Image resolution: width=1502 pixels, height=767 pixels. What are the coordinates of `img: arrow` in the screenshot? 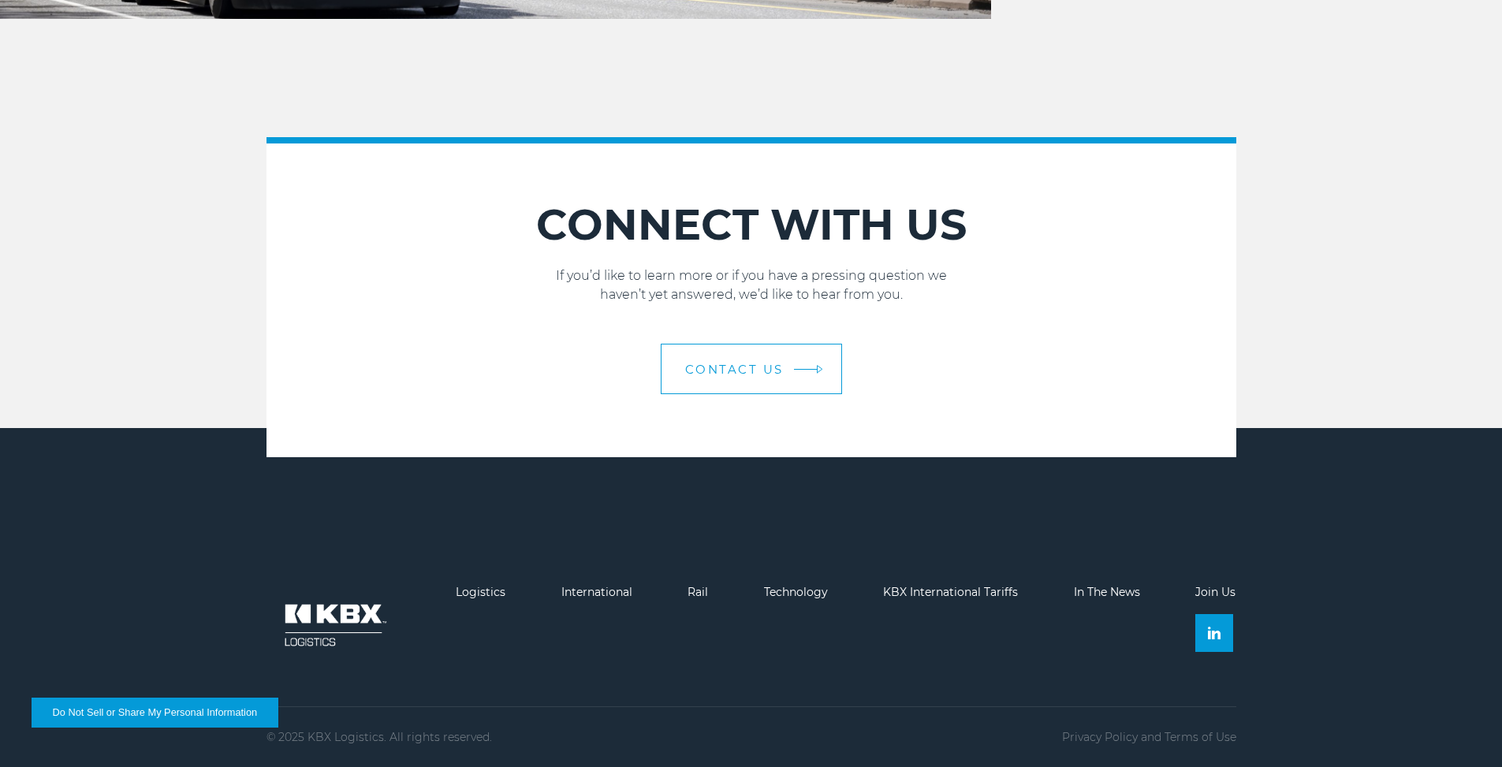 It's located at (819, 369).